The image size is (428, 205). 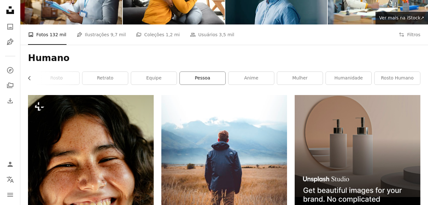 I want to click on a: Ver mais na iStock↗, so click(x=402, y=18).